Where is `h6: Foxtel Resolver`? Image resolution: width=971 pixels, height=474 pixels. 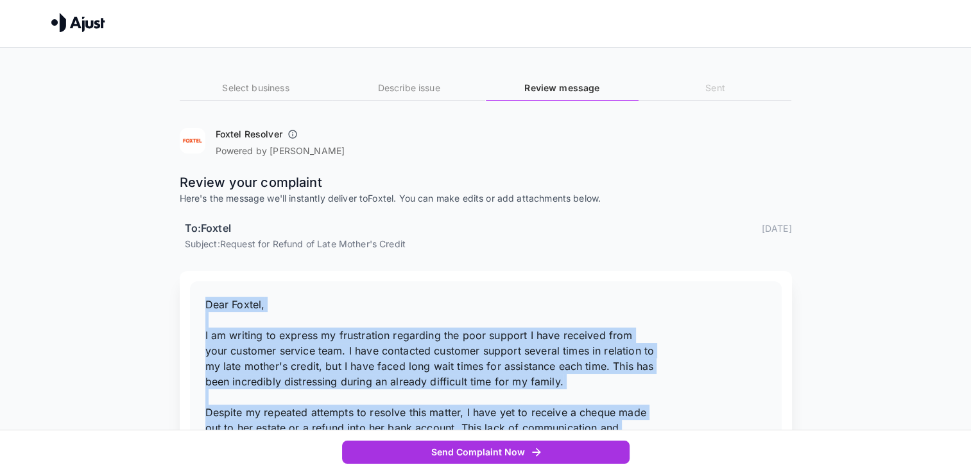
h6: Foxtel Resolver is located at coordinates (249, 134).